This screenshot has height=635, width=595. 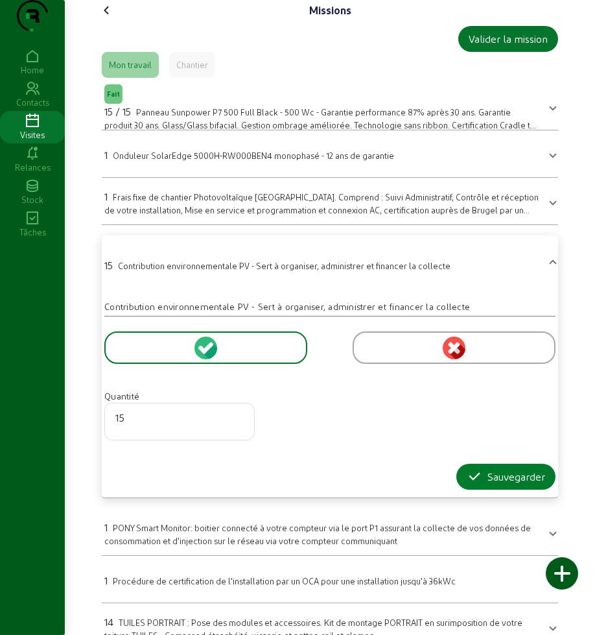 What do you see at coordinates (122, 396) in the screenshot?
I see `span: Quantité` at bounding box center [122, 396].